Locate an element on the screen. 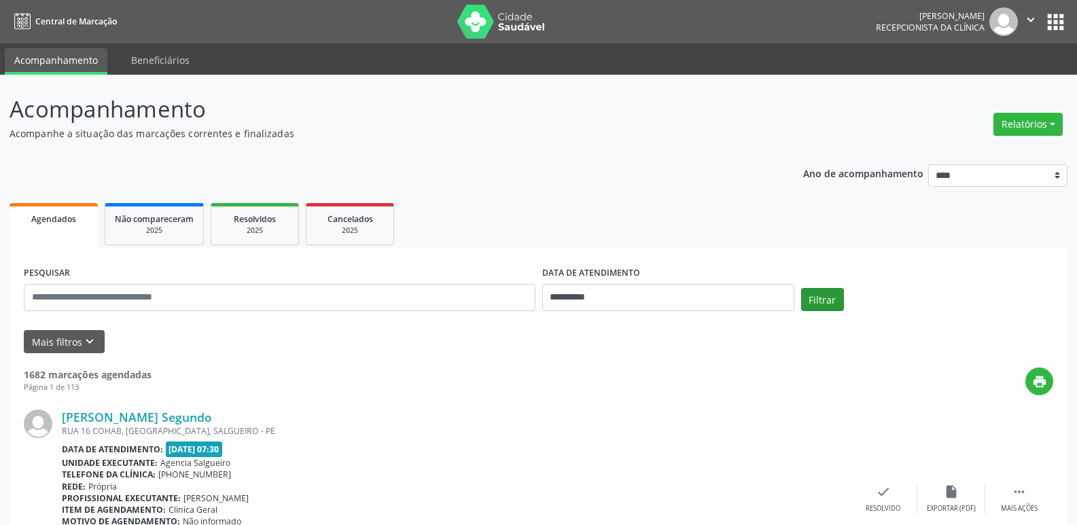 This screenshot has height=525, width=1077. span: Cancelados is located at coordinates (350, 219).